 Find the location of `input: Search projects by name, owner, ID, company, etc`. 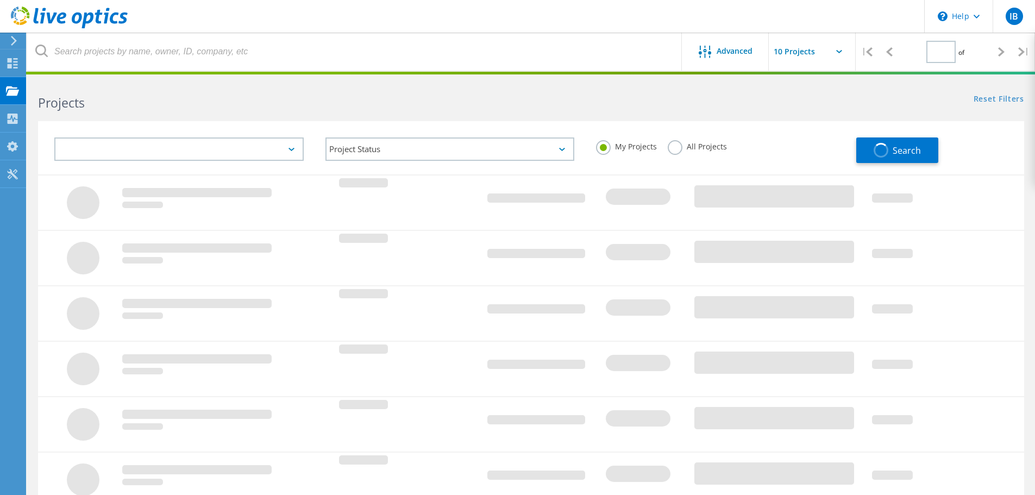

input: Search projects by name, owner, ID, company, etc is located at coordinates (355, 52).